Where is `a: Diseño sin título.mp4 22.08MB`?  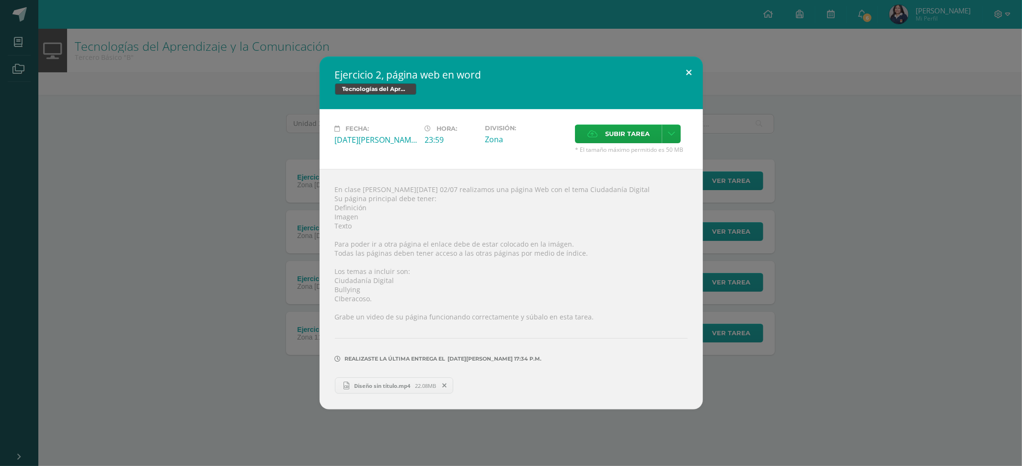
a: Diseño sin título.mp4 22.08MB is located at coordinates (394, 386).